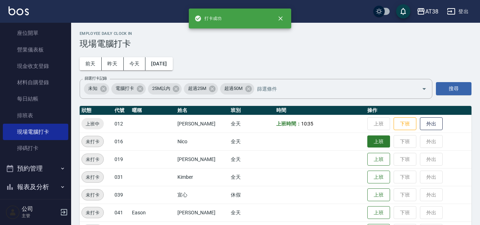  I want to click on th: 操作, so click(418, 111).